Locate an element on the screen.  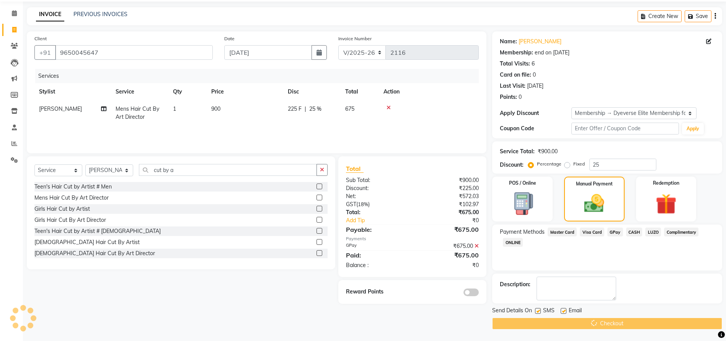
img: _gift.svg is located at coordinates (666, 204).